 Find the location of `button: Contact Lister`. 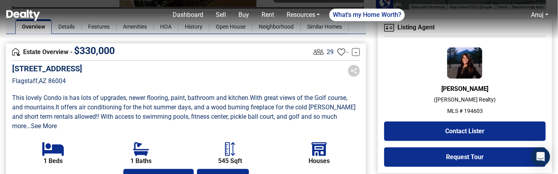

button: Contact Lister is located at coordinates (464, 131).